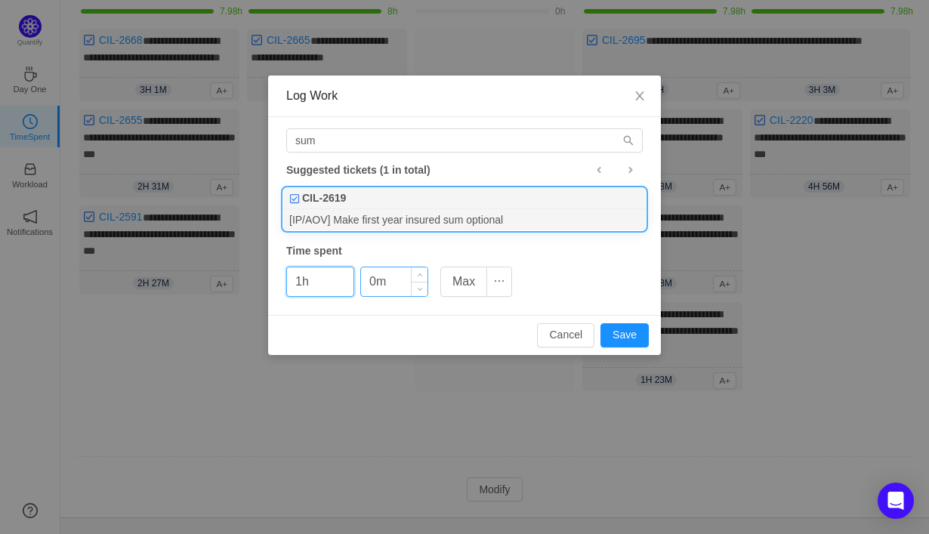  Describe the element at coordinates (294, 199) in the screenshot. I see `img: 10318` at that location.